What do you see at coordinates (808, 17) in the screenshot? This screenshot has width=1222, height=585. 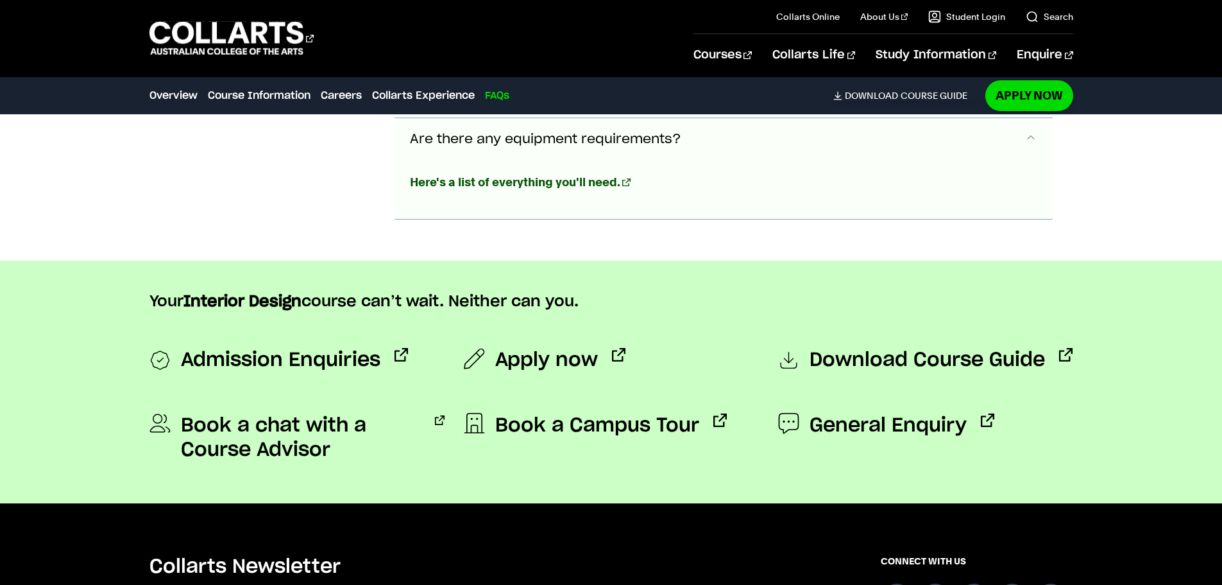 I see `a: Collarts Online` at bounding box center [808, 17].